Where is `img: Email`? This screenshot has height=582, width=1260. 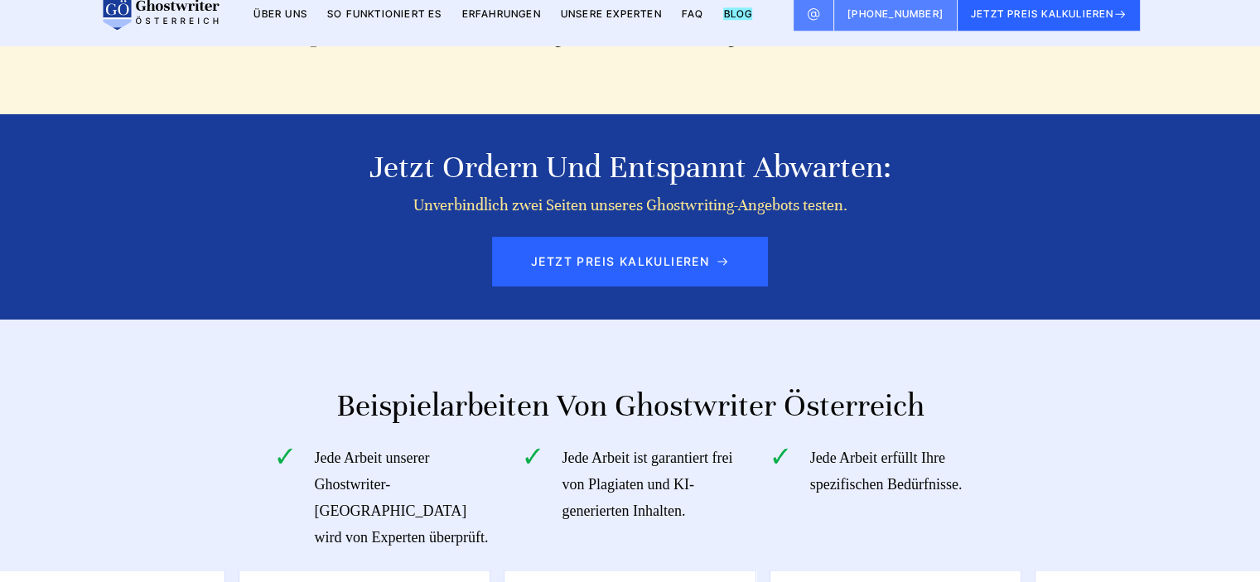 img: Email is located at coordinates (813, 31).